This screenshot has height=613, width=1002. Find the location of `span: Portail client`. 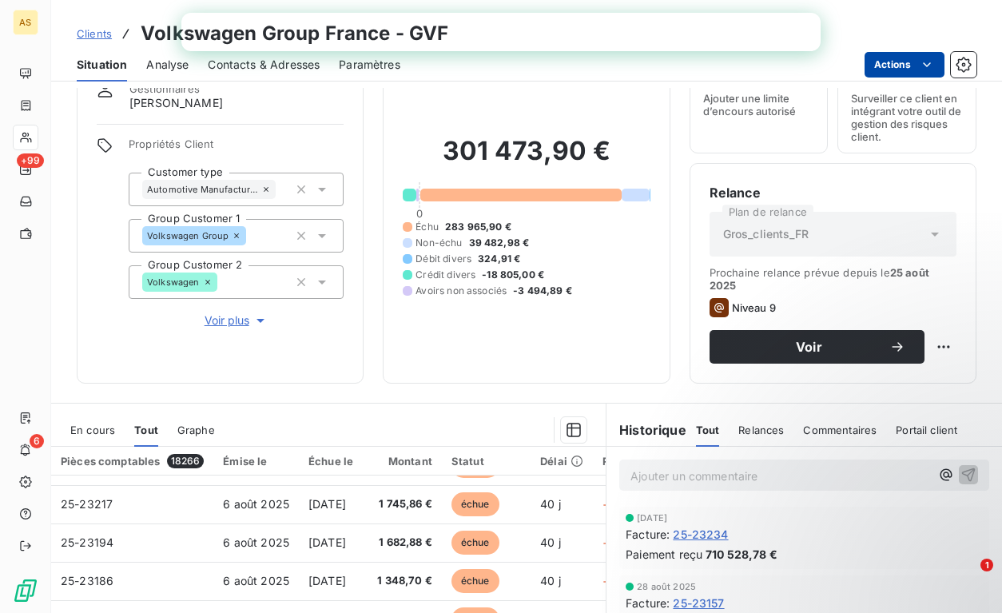

span: Portail client is located at coordinates (926, 430).